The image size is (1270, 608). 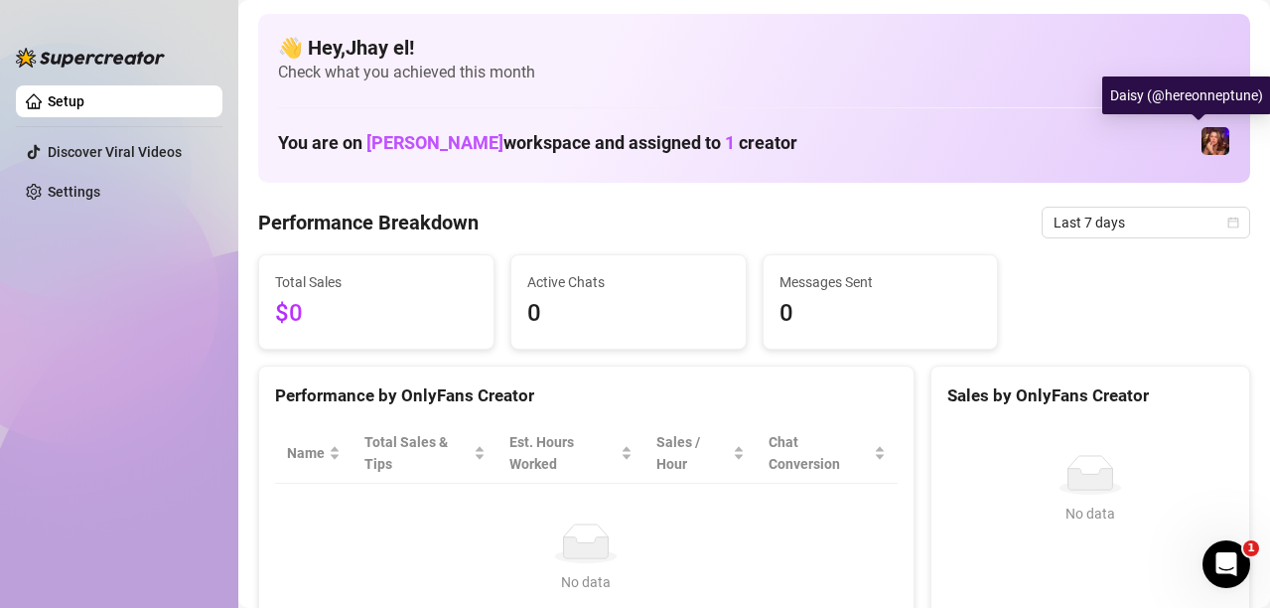 What do you see at coordinates (1233, 222) in the screenshot?
I see `span: calendar` at bounding box center [1233, 222].